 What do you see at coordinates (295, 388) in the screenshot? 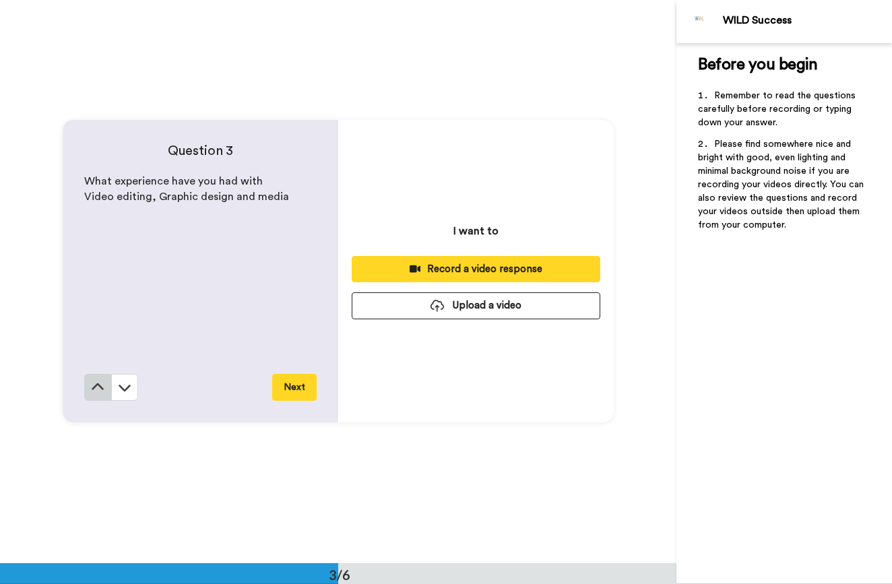
I see `button: Next` at bounding box center [295, 388].